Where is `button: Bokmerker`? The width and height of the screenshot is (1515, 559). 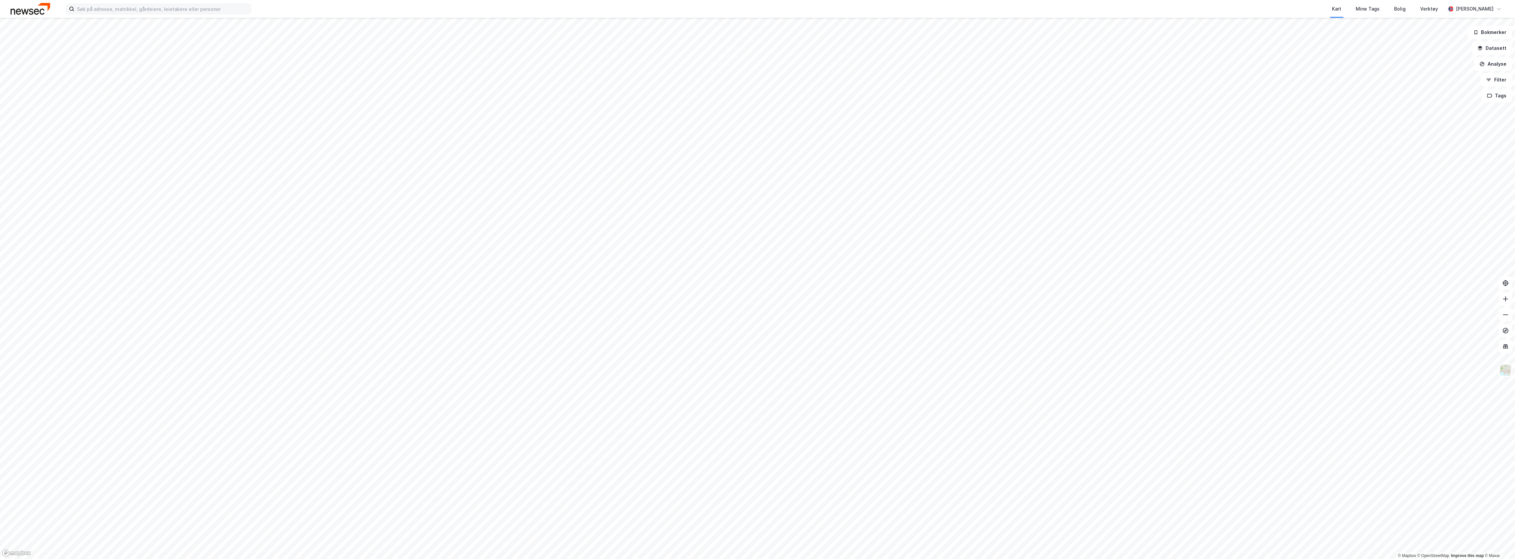
button: Bokmerker is located at coordinates (1490, 32).